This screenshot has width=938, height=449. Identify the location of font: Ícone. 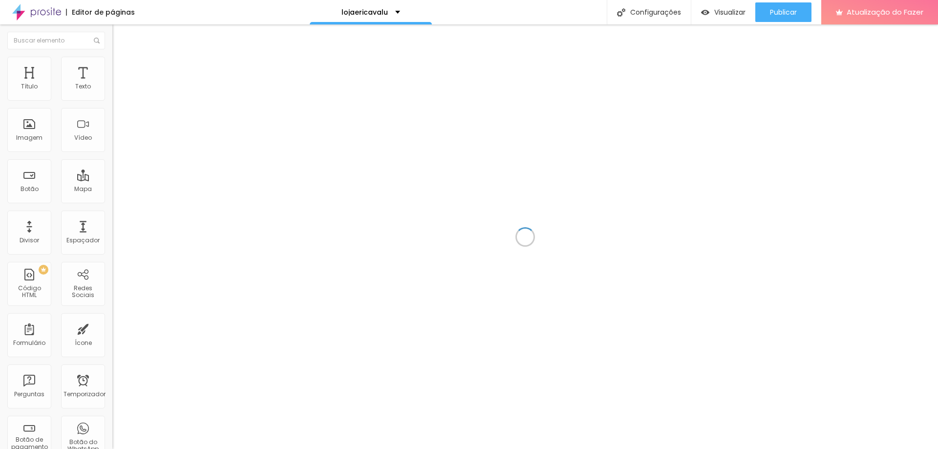
(83, 342).